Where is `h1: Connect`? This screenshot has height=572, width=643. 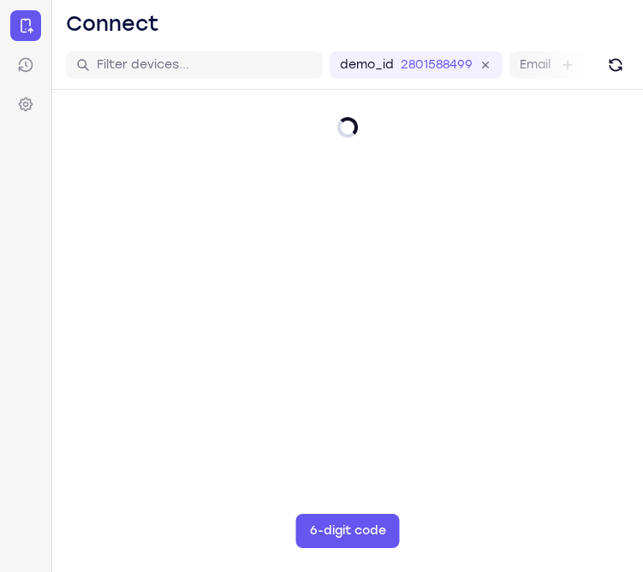 h1: Connect is located at coordinates (112, 24).